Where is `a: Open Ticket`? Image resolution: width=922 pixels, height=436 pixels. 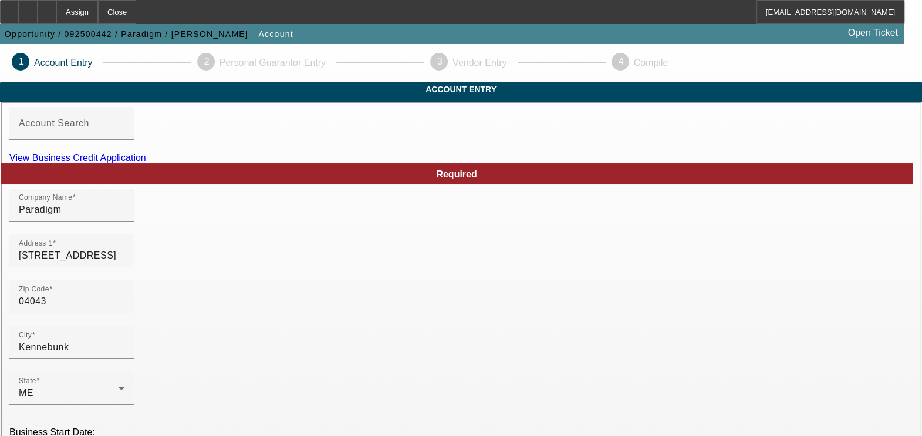 a: Open Ticket is located at coordinates (873, 33).